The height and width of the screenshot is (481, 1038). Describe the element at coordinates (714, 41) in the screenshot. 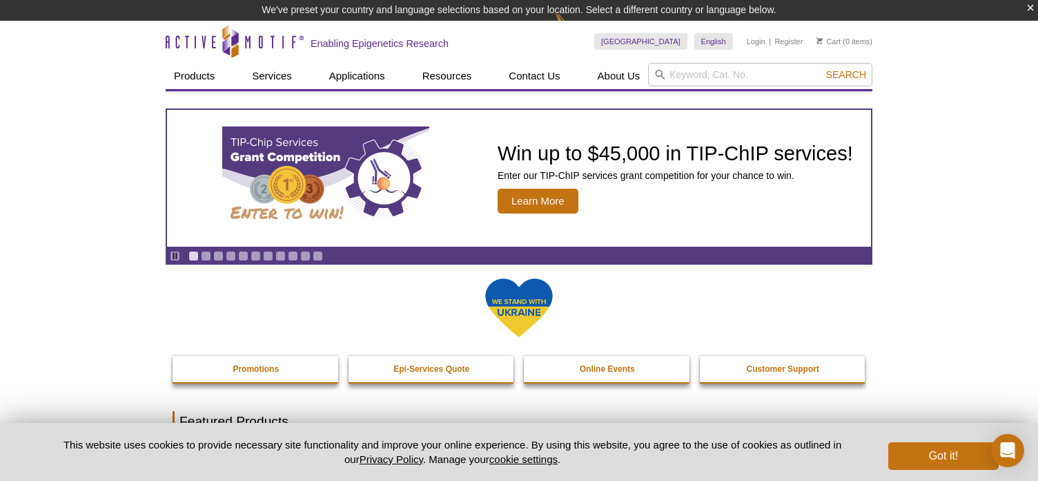

I see `a: English` at that location.